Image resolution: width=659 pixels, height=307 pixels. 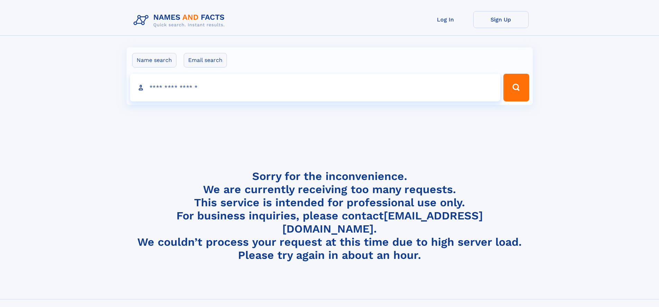 What do you see at coordinates (181, 20) in the screenshot?
I see `img: Logo Names and Facts` at bounding box center [181, 20].